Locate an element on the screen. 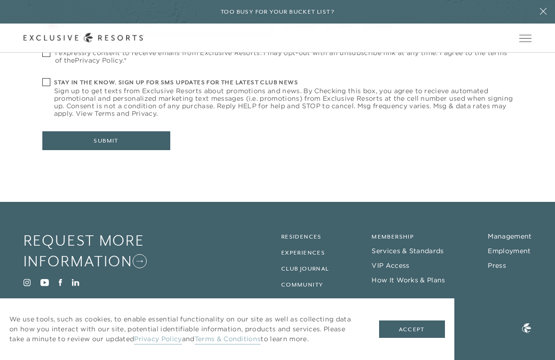 The height and width of the screenshot is (360, 555). h6: Stay in the know. Sign up for sms updates for the latest club news is located at coordinates (284, 82).